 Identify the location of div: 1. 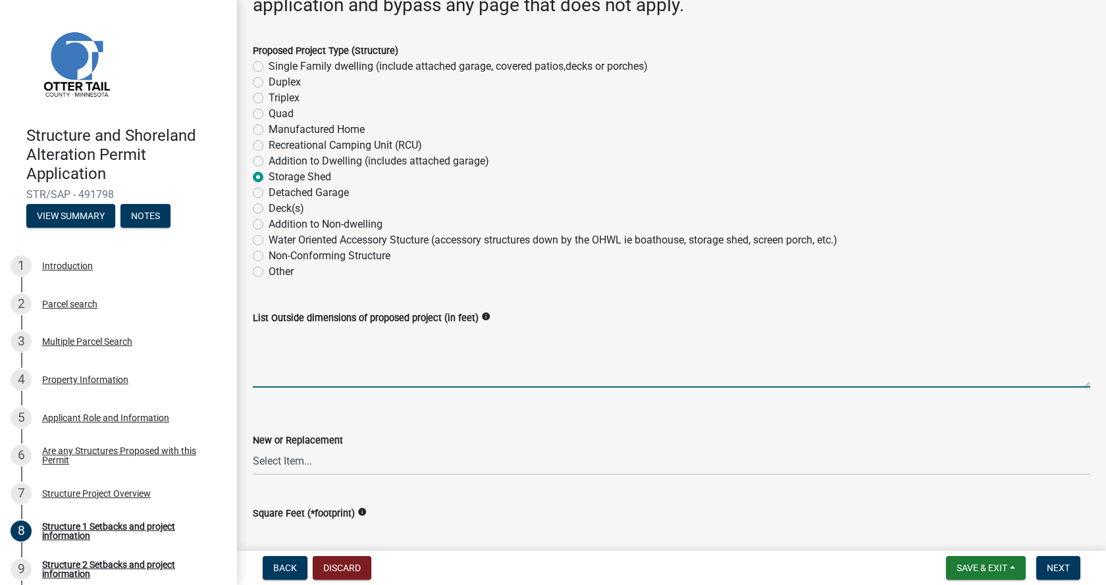
(21, 266).